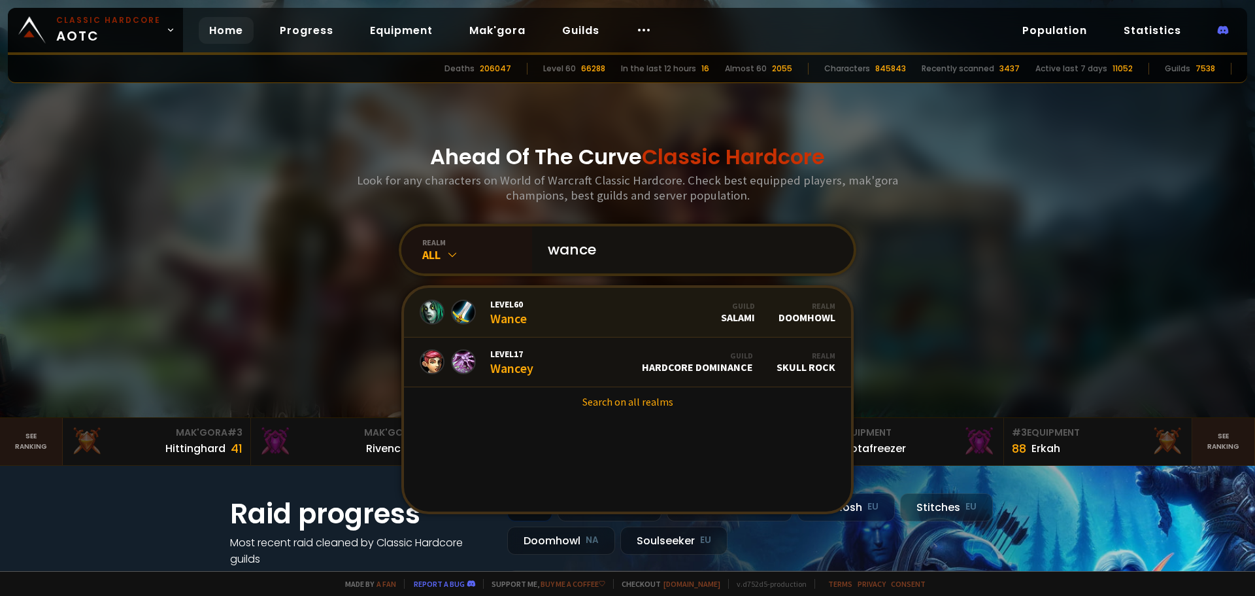  Describe the element at coordinates (674, 540) in the screenshot. I see `div: Soulseeker` at that location.